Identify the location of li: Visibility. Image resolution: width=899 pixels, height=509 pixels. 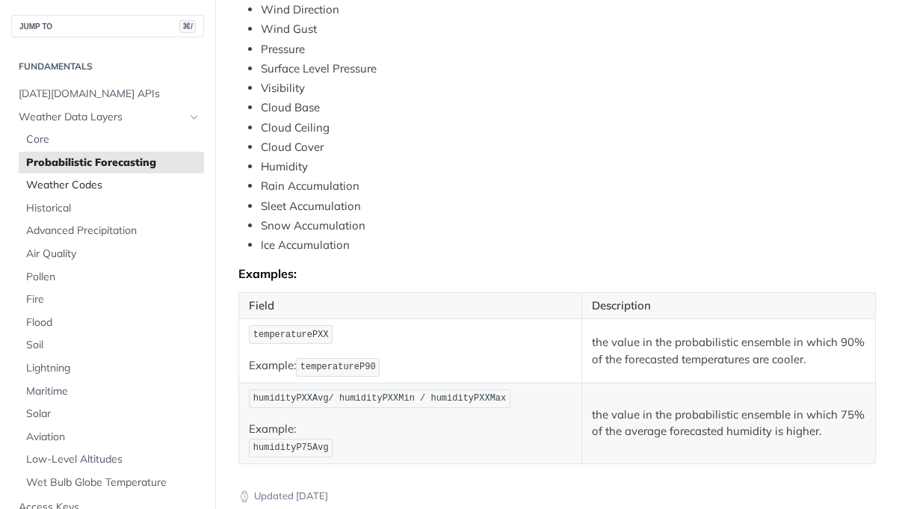
(568, 88).